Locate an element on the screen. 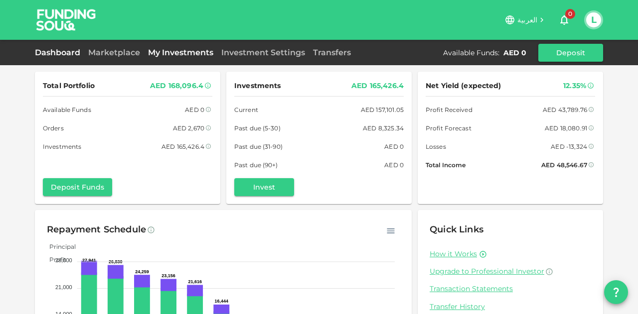  div: AED 18,080.91 is located at coordinates (565, 128).